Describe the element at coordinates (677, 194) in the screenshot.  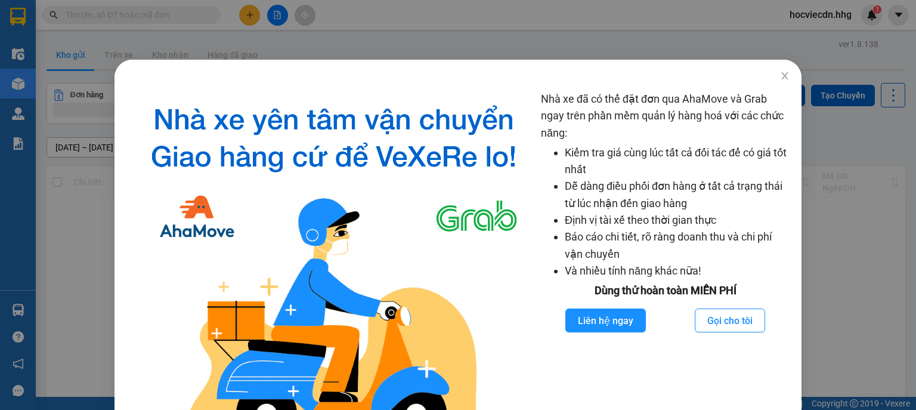
I see `li: Dễ dàng điều phối đơn hàng ở tất cả trạng thái từ lúc nhận đến giao hàng` at that location.